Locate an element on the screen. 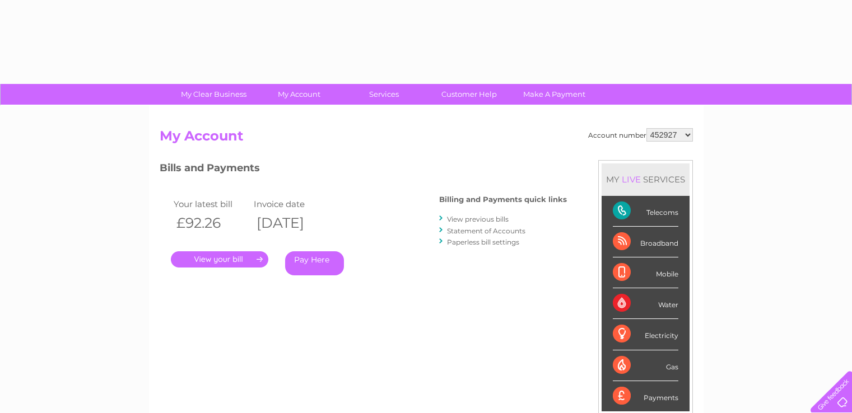 The height and width of the screenshot is (413, 852). a: Paperless bill settings is located at coordinates (483, 242).